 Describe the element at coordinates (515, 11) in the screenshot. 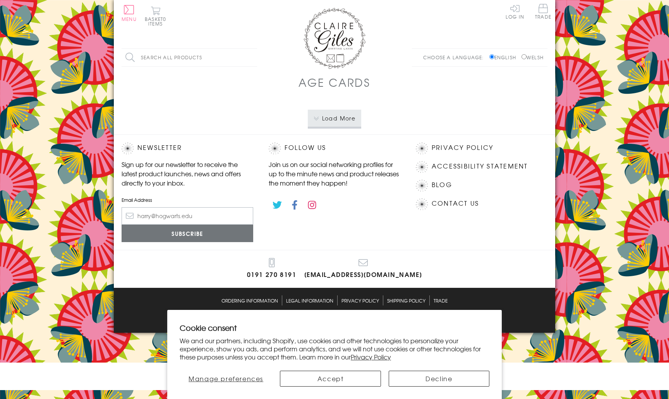

I see `a: Log In` at that location.